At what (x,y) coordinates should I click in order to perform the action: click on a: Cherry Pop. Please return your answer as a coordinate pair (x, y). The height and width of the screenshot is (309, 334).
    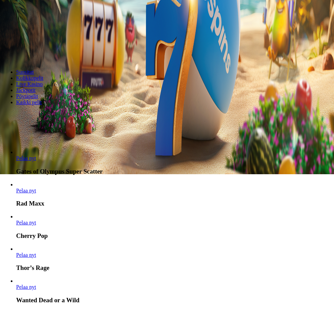
    Looking at the image, I should click on (26, 222).